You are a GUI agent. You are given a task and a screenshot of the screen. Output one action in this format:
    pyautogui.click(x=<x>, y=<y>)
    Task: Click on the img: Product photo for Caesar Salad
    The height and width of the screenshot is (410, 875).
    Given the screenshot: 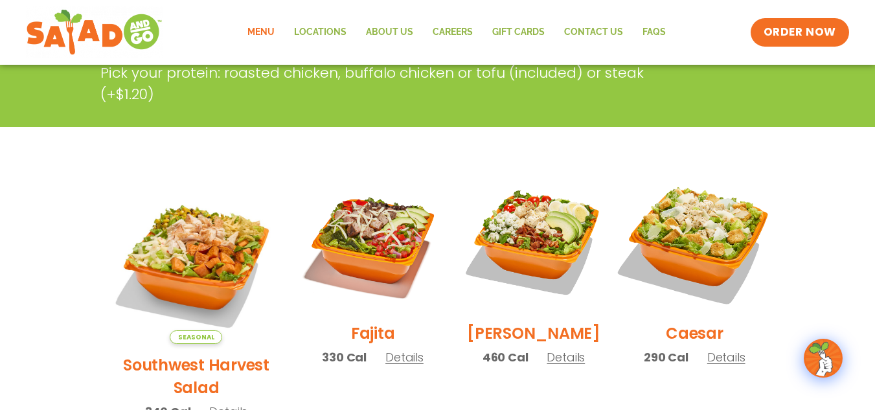 What is the action you would take?
    pyautogui.click(x=695, y=242)
    